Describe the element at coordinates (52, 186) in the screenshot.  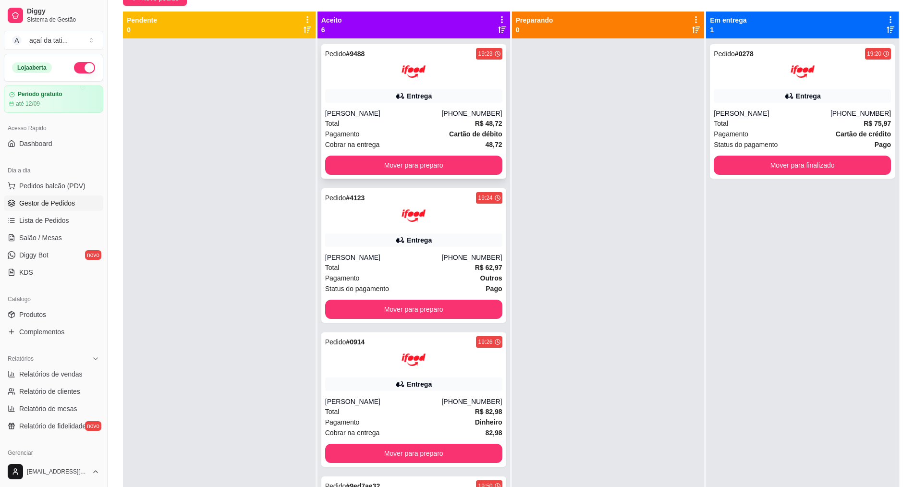
I see `span: Pedidos balcão (PDV)` at that location.